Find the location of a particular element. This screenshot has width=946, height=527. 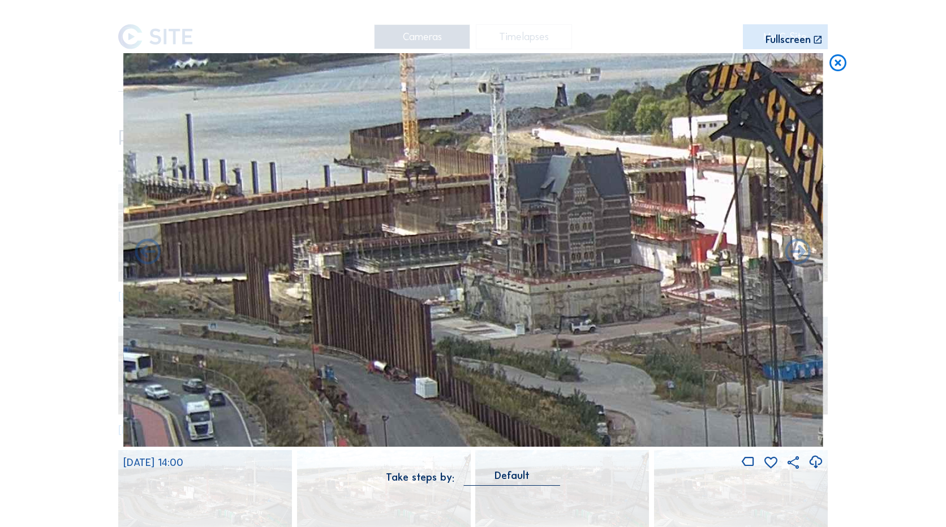

i: Back is located at coordinates (798, 253).